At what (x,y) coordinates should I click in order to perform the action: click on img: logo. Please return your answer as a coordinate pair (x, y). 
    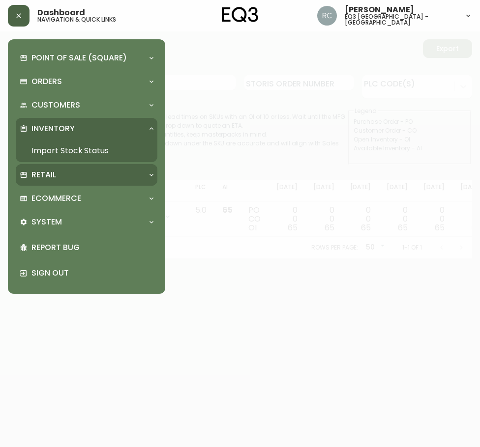
    Looking at the image, I should click on (240, 15).